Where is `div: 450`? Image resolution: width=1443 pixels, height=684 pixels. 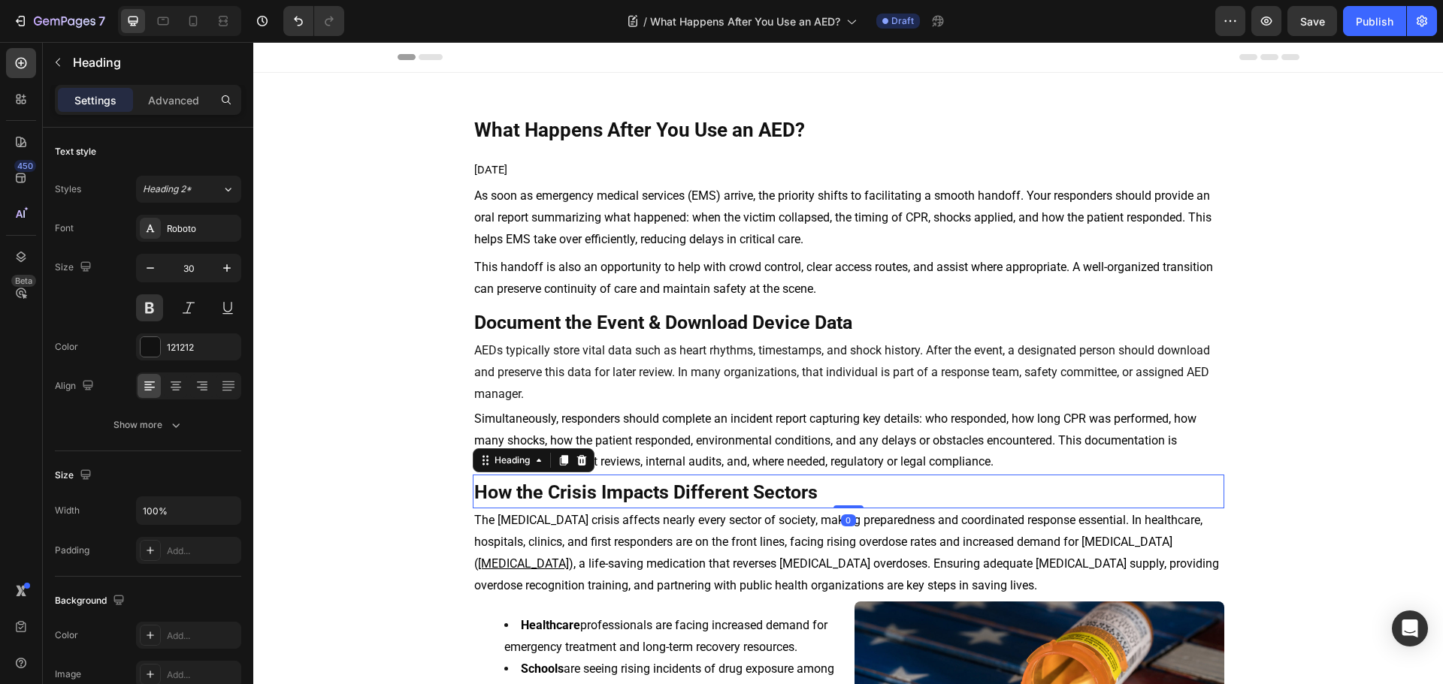 div: 450 is located at coordinates (25, 166).